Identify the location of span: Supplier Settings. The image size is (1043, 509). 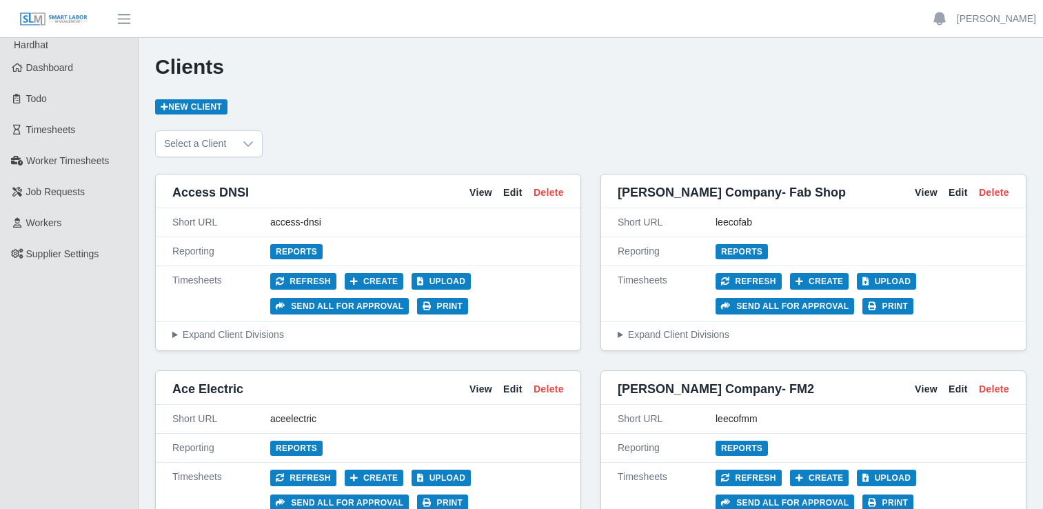
(63, 254).